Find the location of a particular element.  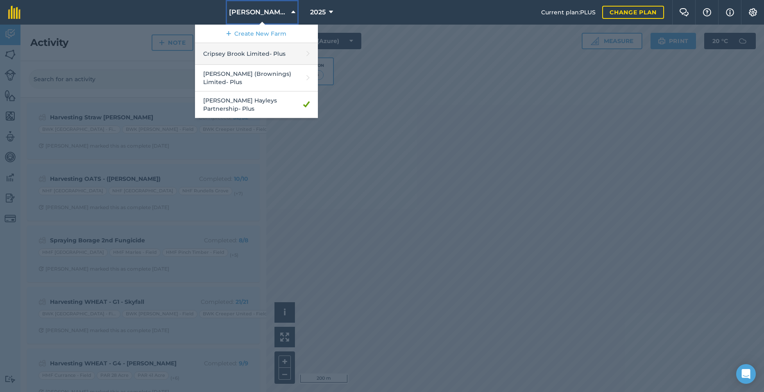

a: Change plan is located at coordinates (633, 12).